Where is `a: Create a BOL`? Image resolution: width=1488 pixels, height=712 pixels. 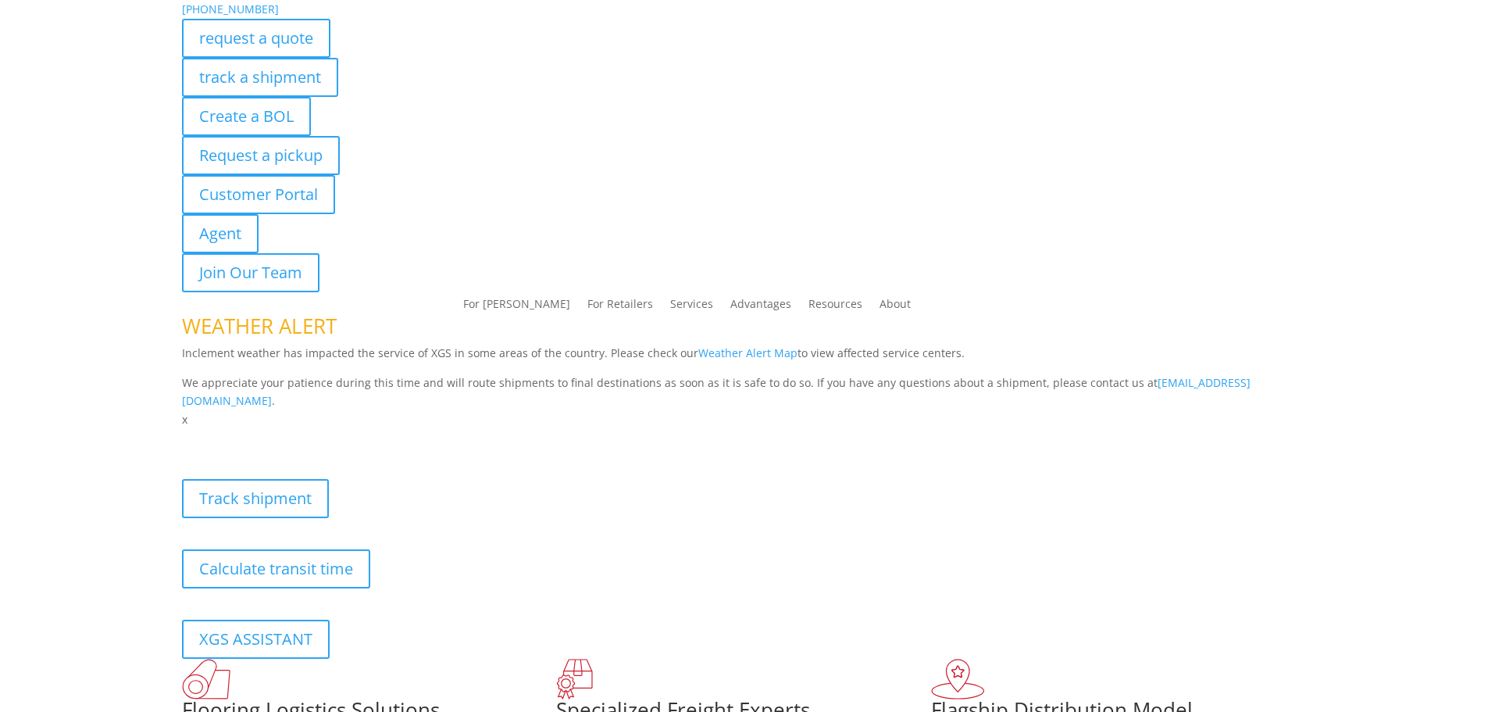 a: Create a BOL is located at coordinates (246, 116).